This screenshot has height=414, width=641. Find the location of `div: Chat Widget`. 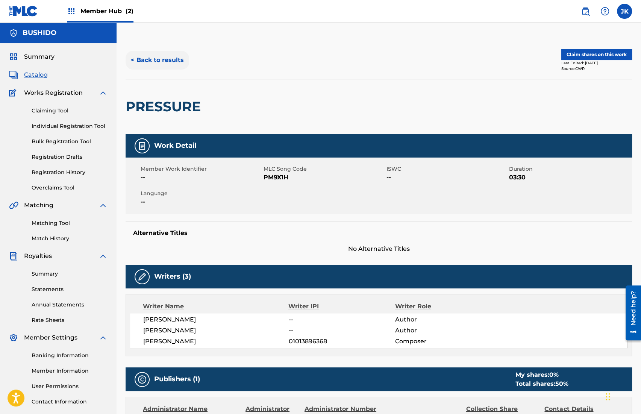

div: Chat Widget is located at coordinates (622, 396).